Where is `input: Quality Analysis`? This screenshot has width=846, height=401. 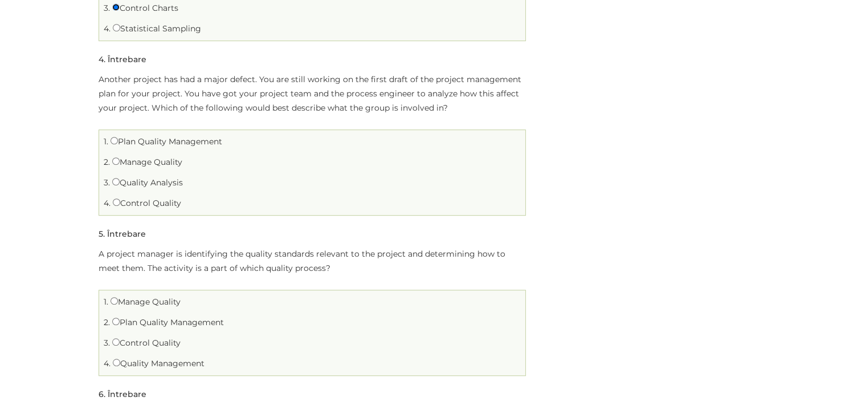
input: Quality Analysis is located at coordinates (116, 181).